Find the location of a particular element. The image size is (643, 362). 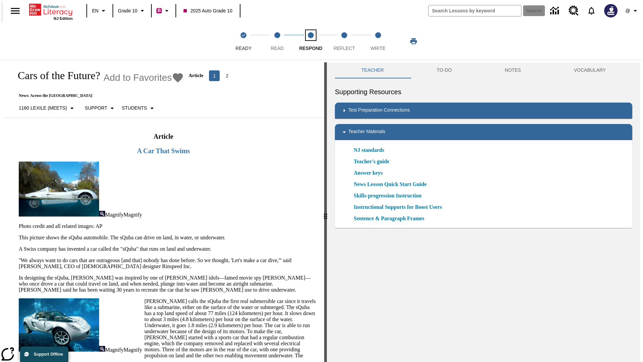

button: Profile/Settings is located at coordinates (632, 11).